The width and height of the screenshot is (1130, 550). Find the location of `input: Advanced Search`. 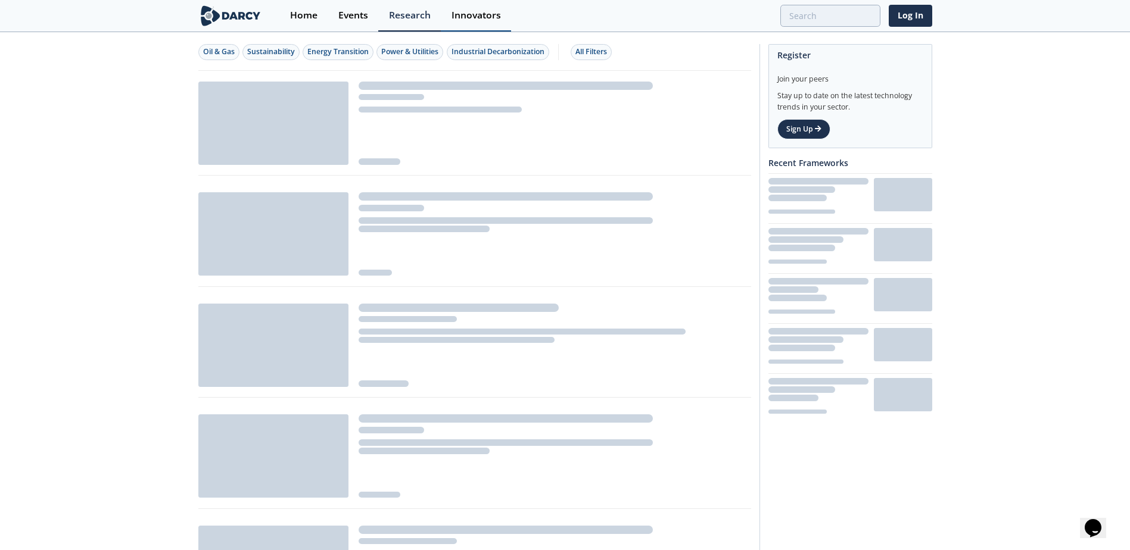

input: Advanced Search is located at coordinates (830, 15).